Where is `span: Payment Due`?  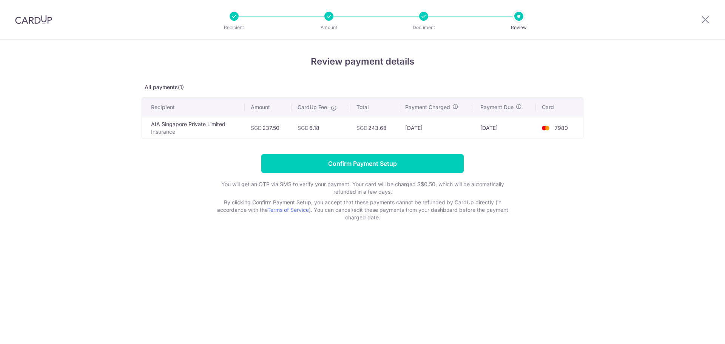
span: Payment Due is located at coordinates (497, 107).